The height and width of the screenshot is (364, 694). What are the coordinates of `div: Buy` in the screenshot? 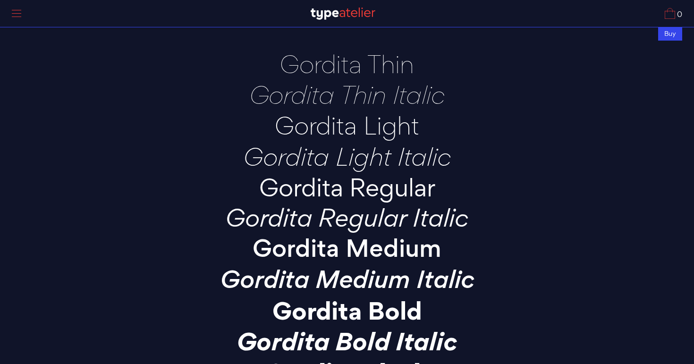 It's located at (670, 34).